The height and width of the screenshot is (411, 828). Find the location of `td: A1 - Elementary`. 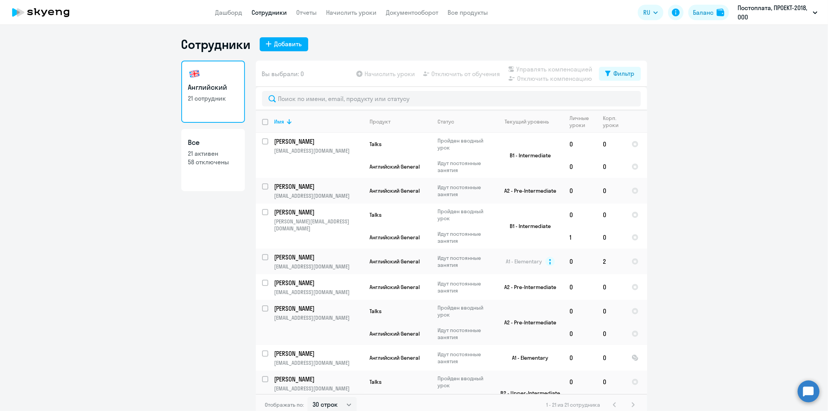

td: A1 - Elementary is located at coordinates (528, 358).